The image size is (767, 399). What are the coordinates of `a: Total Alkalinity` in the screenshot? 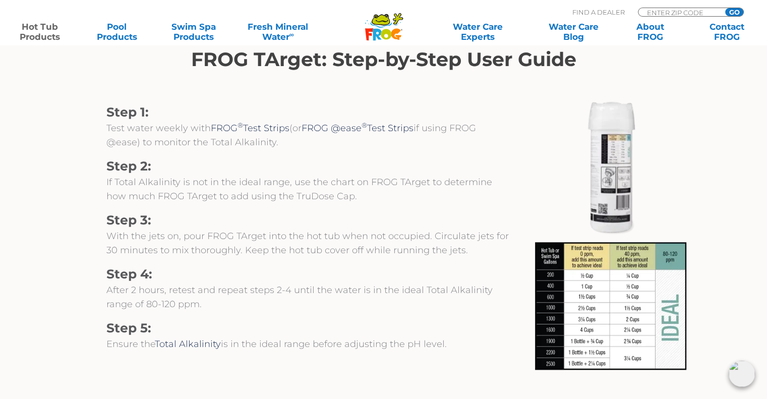 It's located at (187, 344).